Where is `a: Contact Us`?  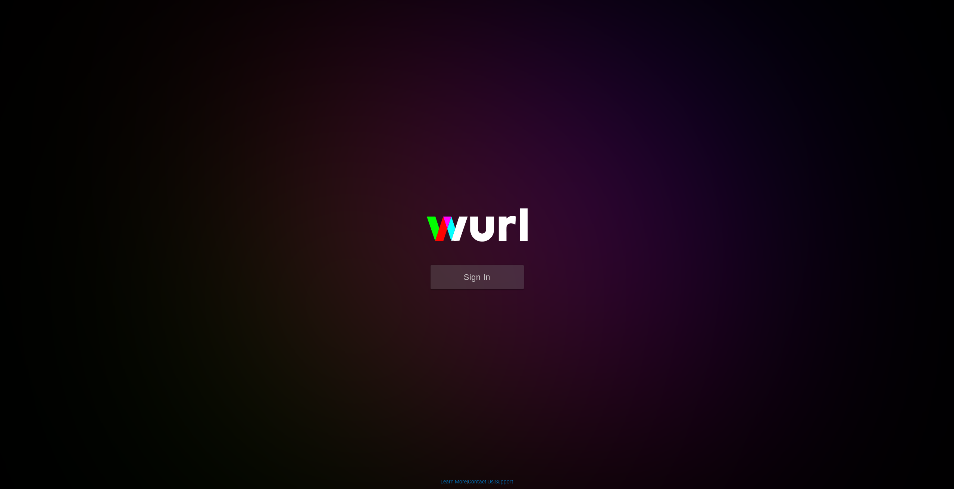
a: Contact Us is located at coordinates (481, 482).